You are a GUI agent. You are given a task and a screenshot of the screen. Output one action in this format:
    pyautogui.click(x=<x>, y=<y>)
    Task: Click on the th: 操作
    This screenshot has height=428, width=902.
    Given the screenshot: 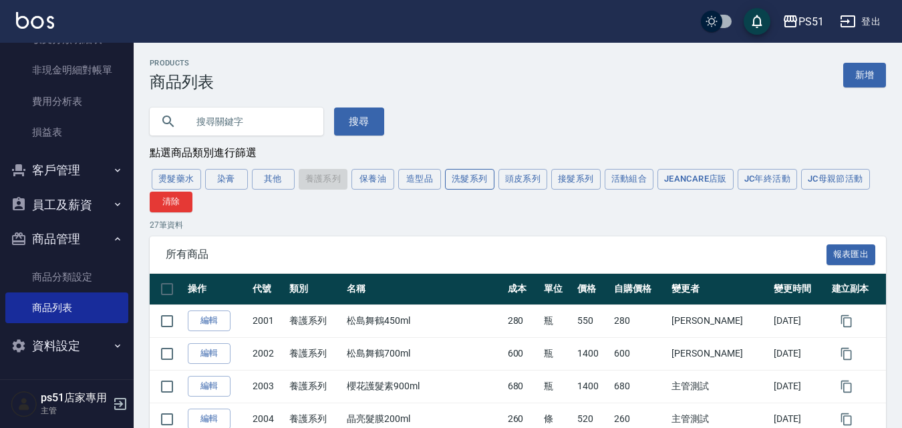 What is the action you would take?
    pyautogui.click(x=216, y=289)
    